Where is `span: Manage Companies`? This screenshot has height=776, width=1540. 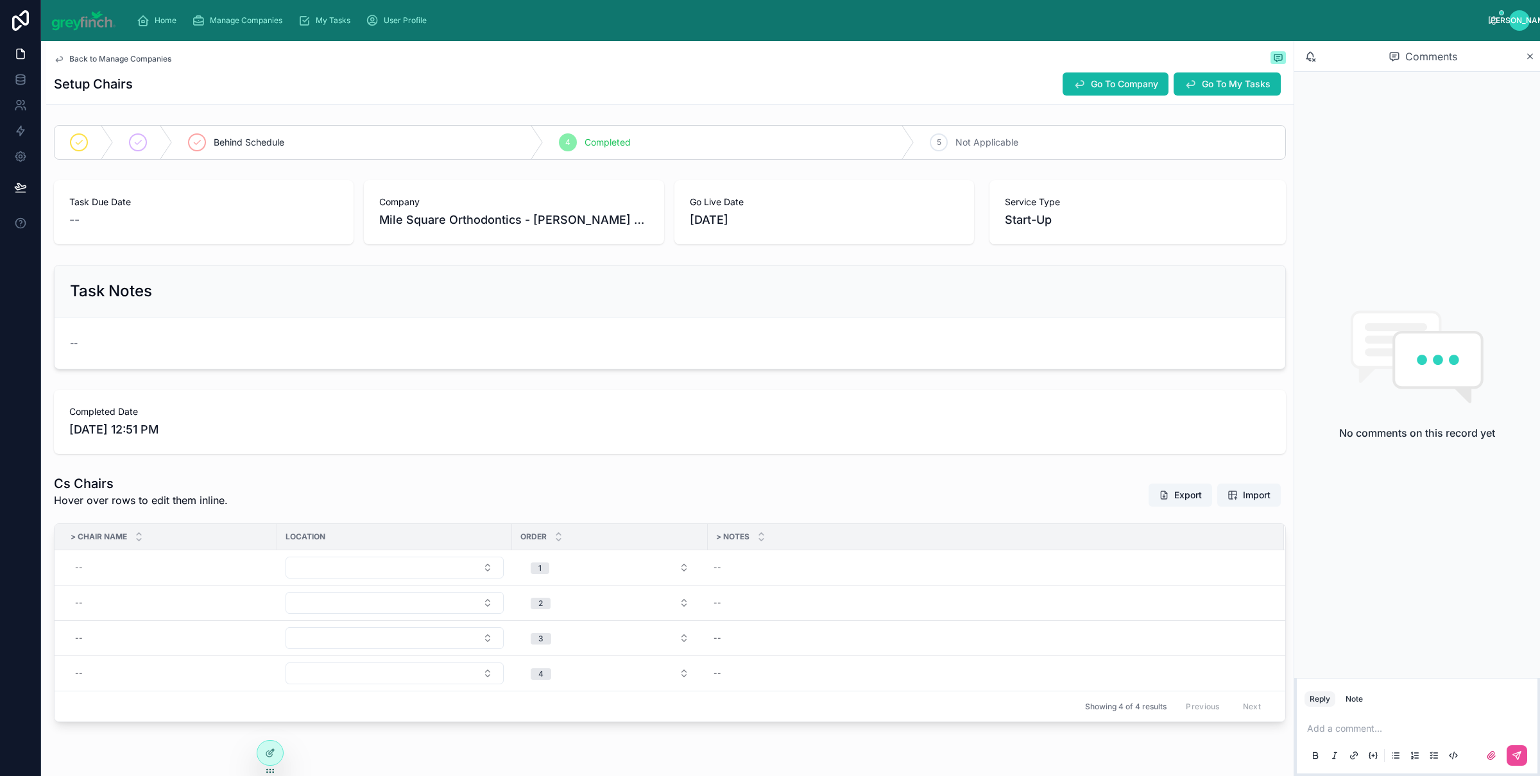
span: Manage Companies is located at coordinates (246, 21).